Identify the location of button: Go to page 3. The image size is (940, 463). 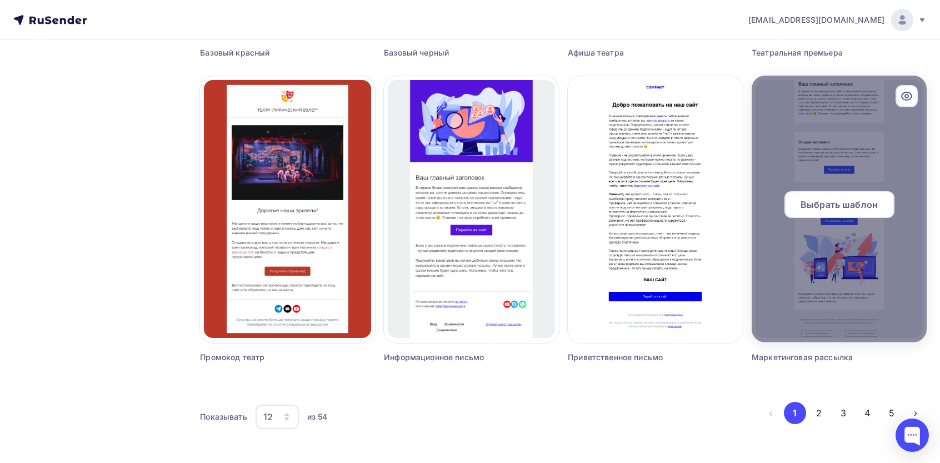
(844, 413).